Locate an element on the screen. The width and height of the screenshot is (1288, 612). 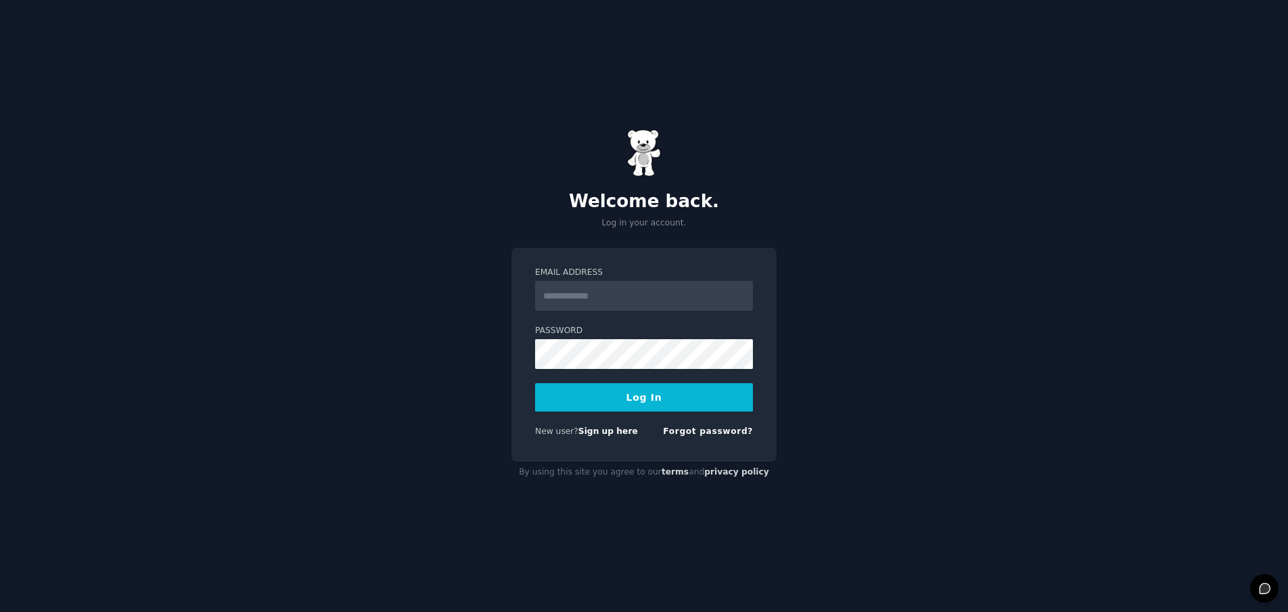
label: Password is located at coordinates (644, 331).